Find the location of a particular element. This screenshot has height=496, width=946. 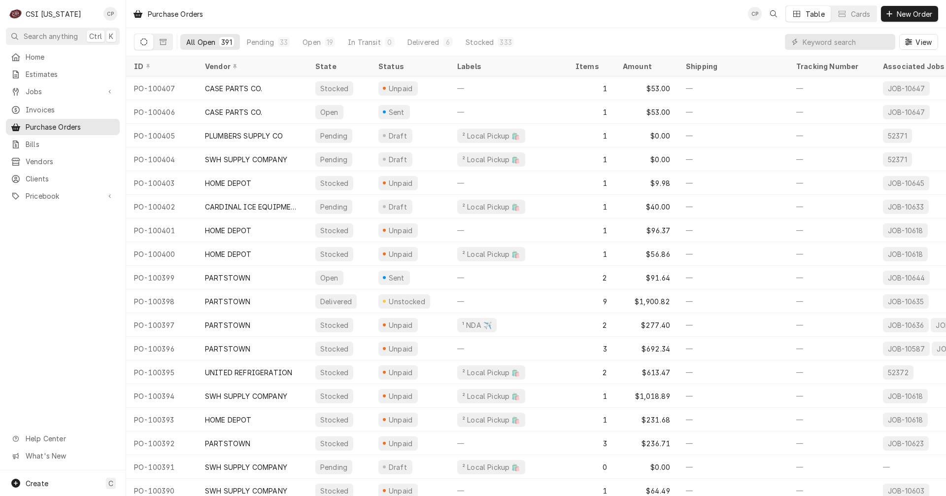

span: Jobs is located at coordinates (63, 91).